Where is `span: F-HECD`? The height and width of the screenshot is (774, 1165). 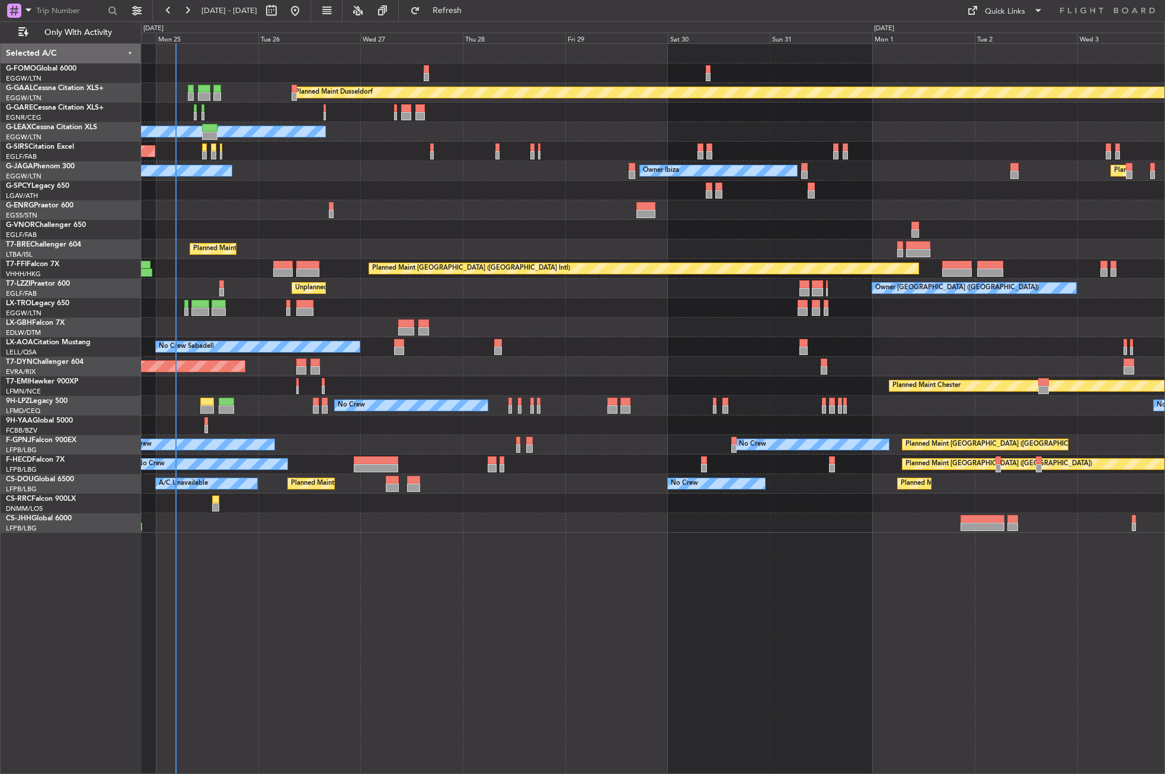 span: F-HECD is located at coordinates (19, 460).